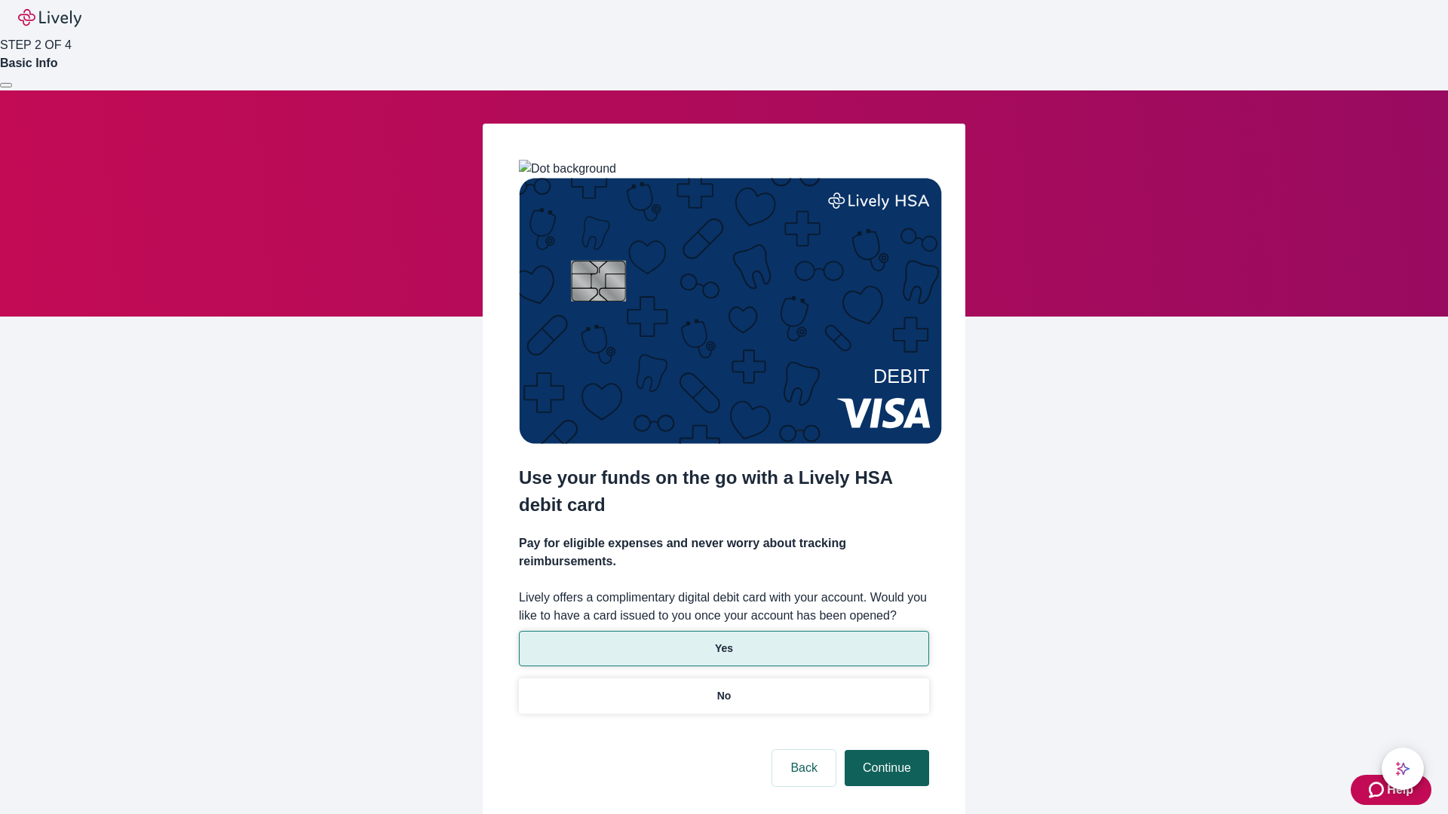  What do you see at coordinates (724, 696) in the screenshot?
I see `button: No` at bounding box center [724, 696].